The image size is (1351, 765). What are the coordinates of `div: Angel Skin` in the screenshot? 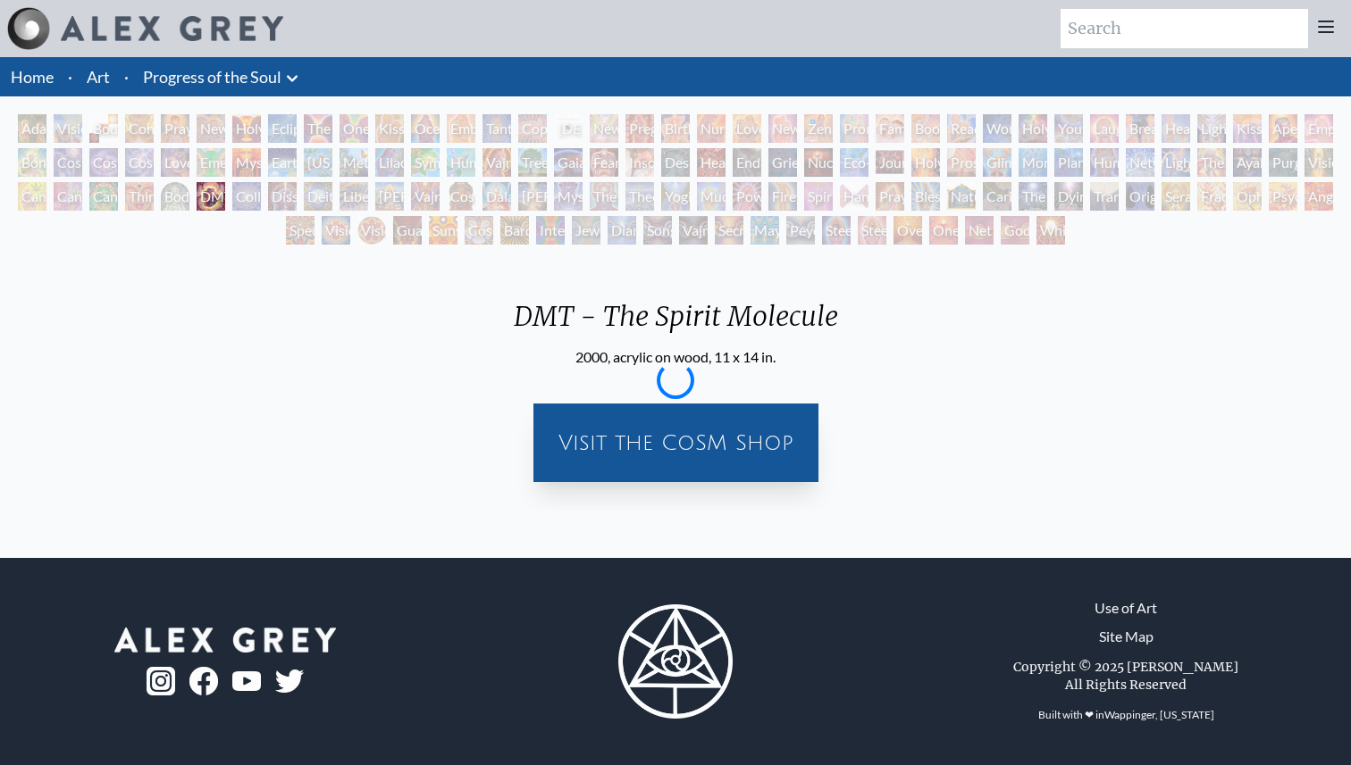 It's located at (1318, 197).